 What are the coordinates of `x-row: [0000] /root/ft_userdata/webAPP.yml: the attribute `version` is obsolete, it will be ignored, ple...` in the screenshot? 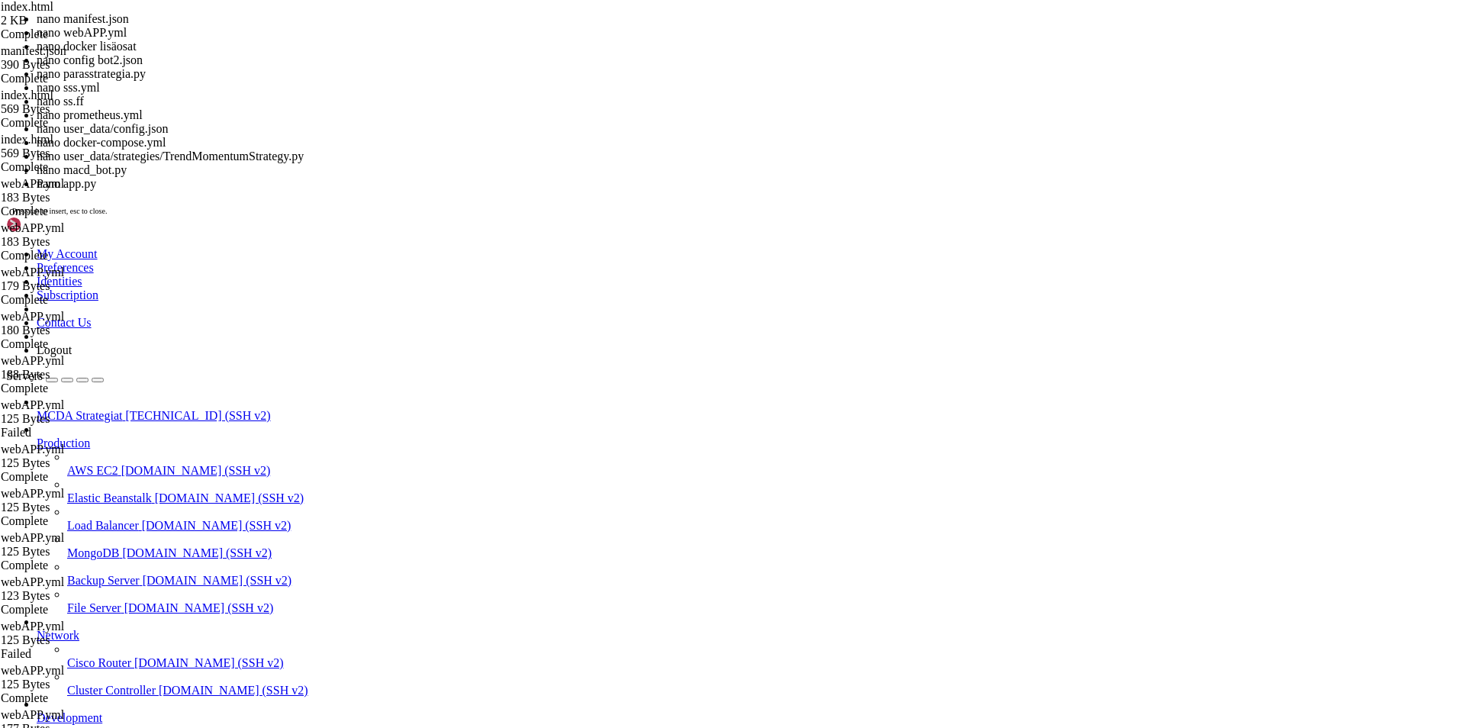 It's located at (633, 123).